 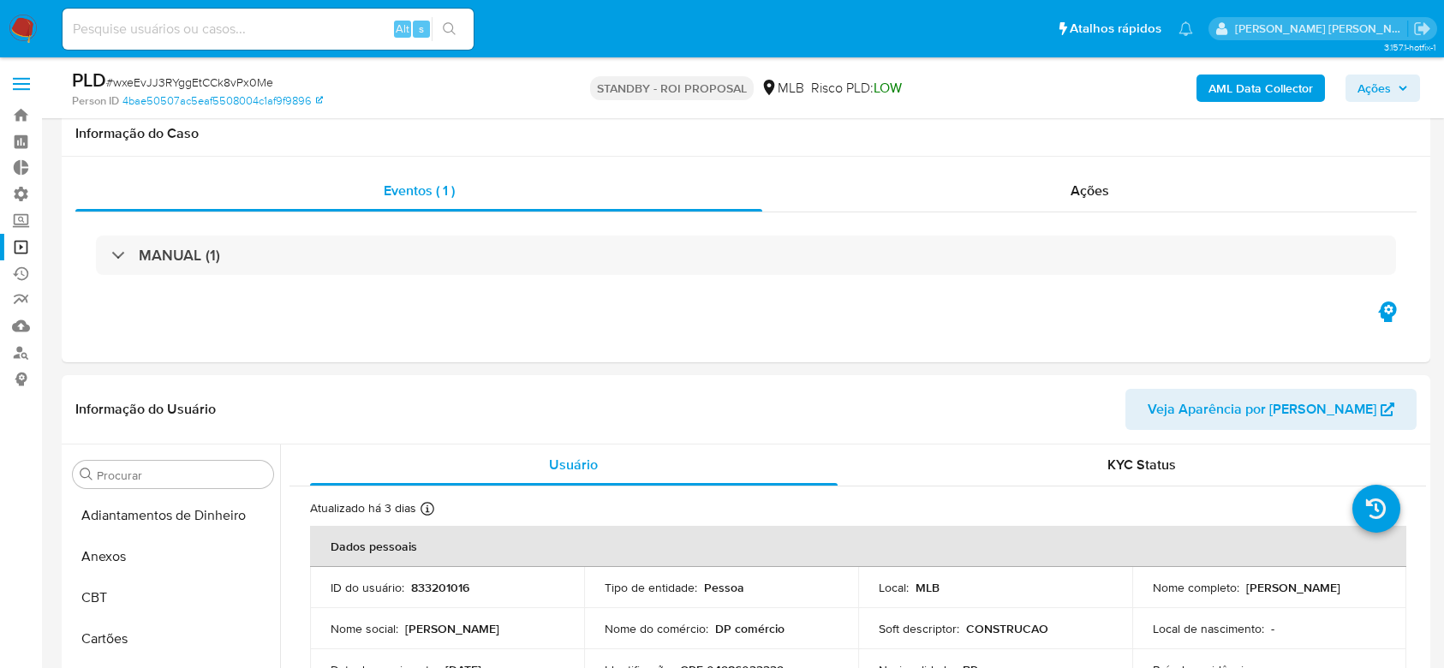 What do you see at coordinates (179, 255) in the screenshot?
I see `h3: MANUAL (1)` at bounding box center [179, 255].